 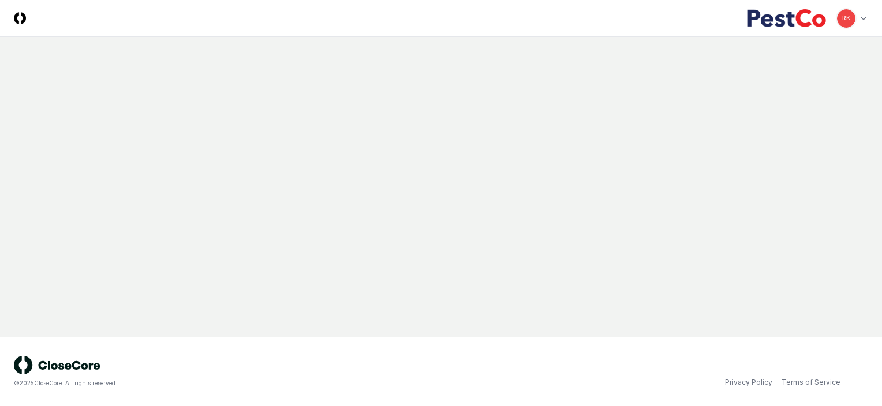 What do you see at coordinates (227, 383) in the screenshot?
I see `div: © 2025 CloseCore. All rights reserved.` at bounding box center [227, 383].